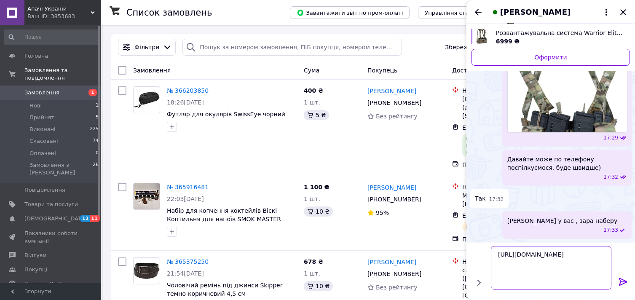 Image resolution: width=635 pixels, height=300 pixels. What do you see at coordinates (504, 145) in the screenshot?
I see `div: Отримано. Очікуйте SMS про надходження грошового переказу` at bounding box center [504, 145].